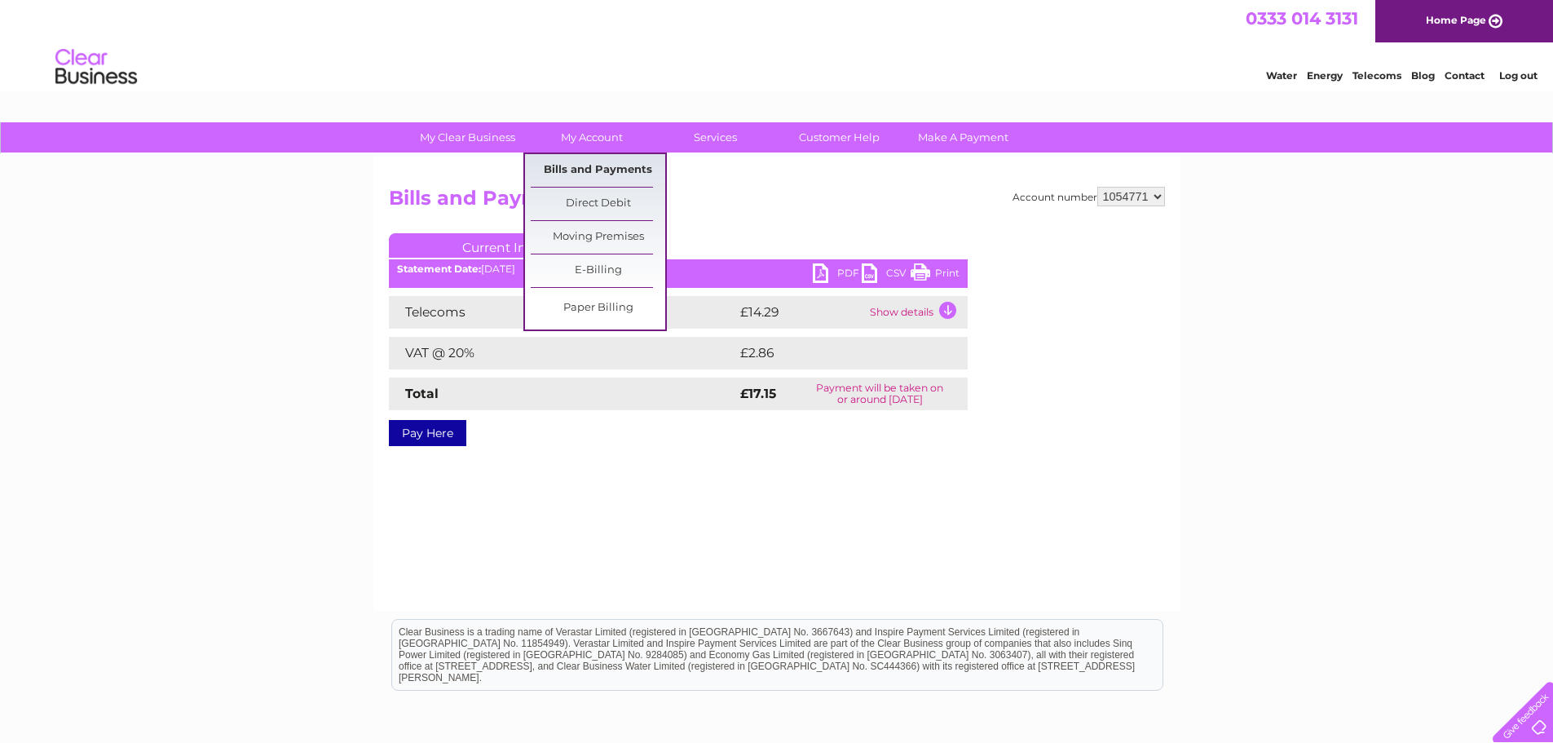 Image resolution: width=1553 pixels, height=743 pixels. What do you see at coordinates (758, 393) in the screenshot?
I see `strong: £17.15` at bounding box center [758, 393].